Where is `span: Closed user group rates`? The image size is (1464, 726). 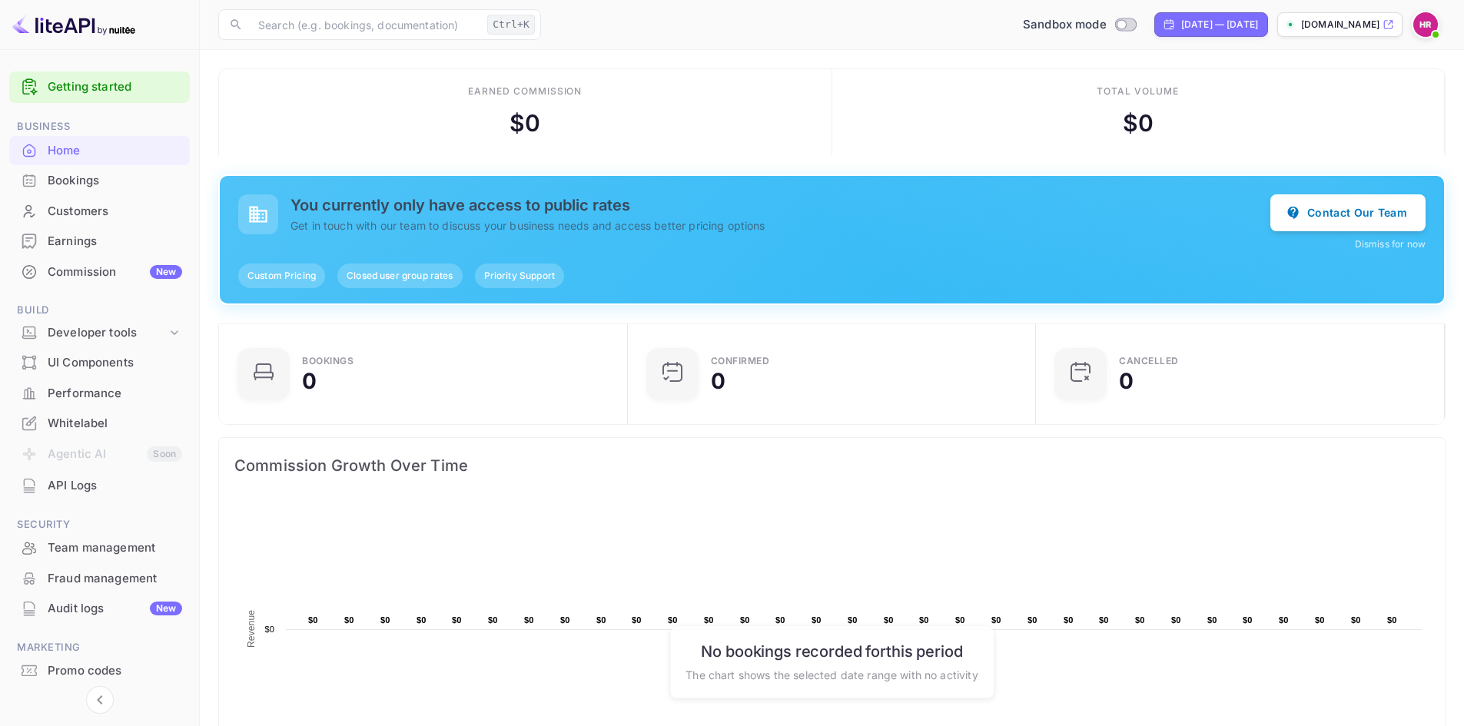 span: Closed user group rates is located at coordinates (400, 276).